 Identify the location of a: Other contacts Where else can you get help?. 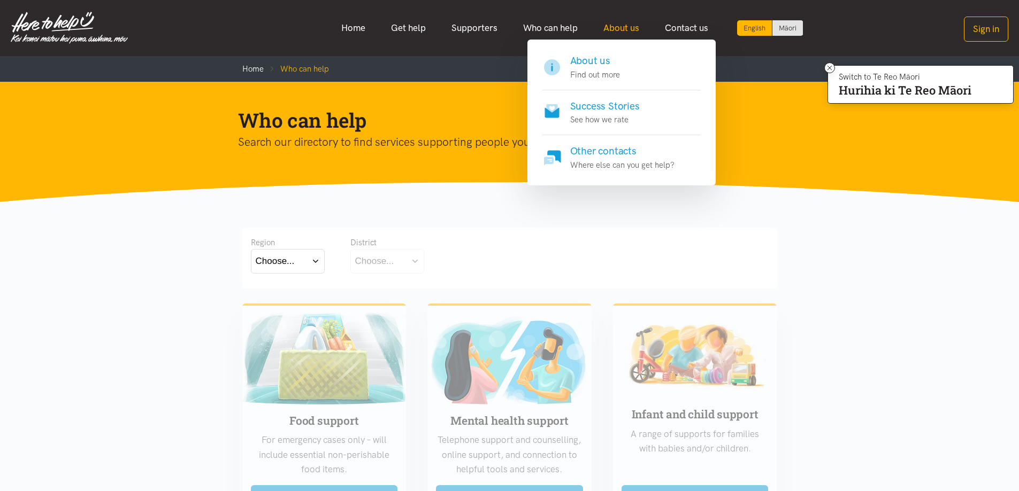
(621, 153).